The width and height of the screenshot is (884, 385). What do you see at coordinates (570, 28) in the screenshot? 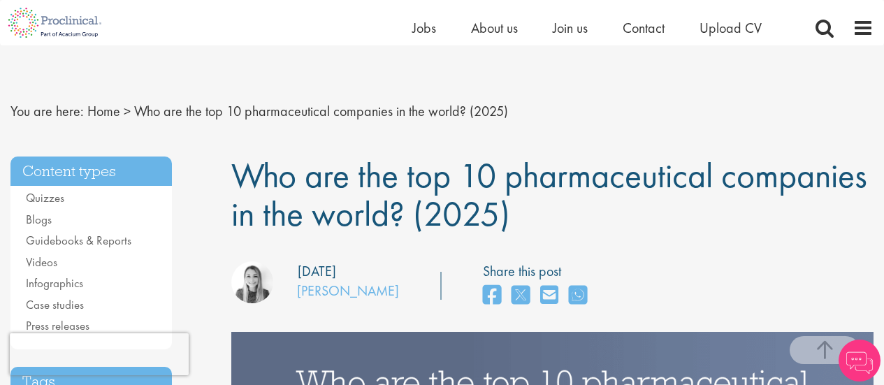
I see `a: Join us` at bounding box center [570, 28].